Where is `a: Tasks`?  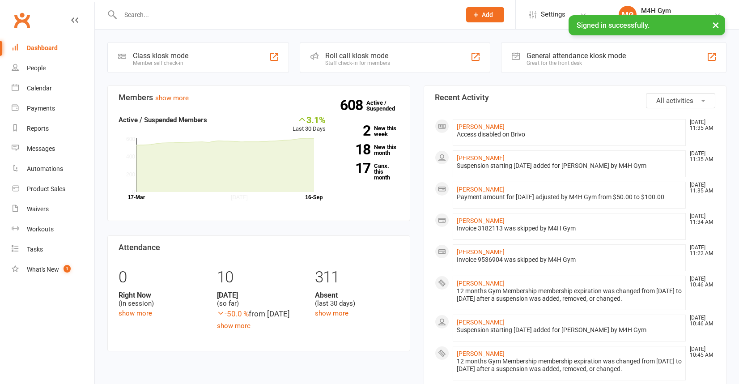 a: Tasks is located at coordinates (53, 249).